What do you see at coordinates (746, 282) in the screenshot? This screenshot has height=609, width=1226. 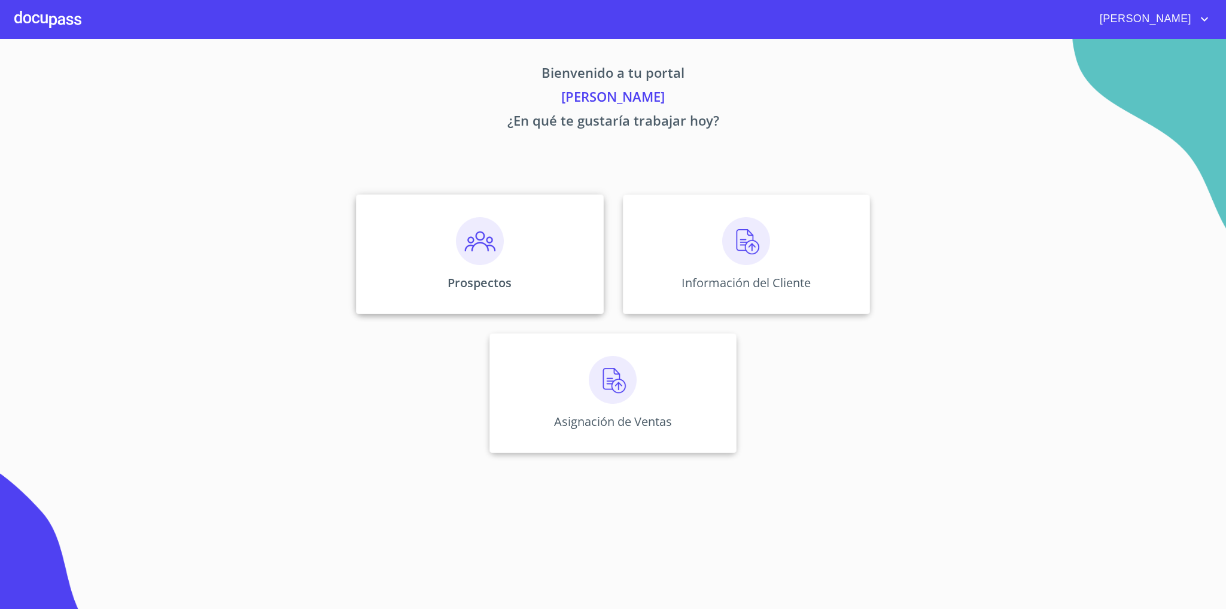 I see `p: Información del Cliente` at bounding box center [746, 282].